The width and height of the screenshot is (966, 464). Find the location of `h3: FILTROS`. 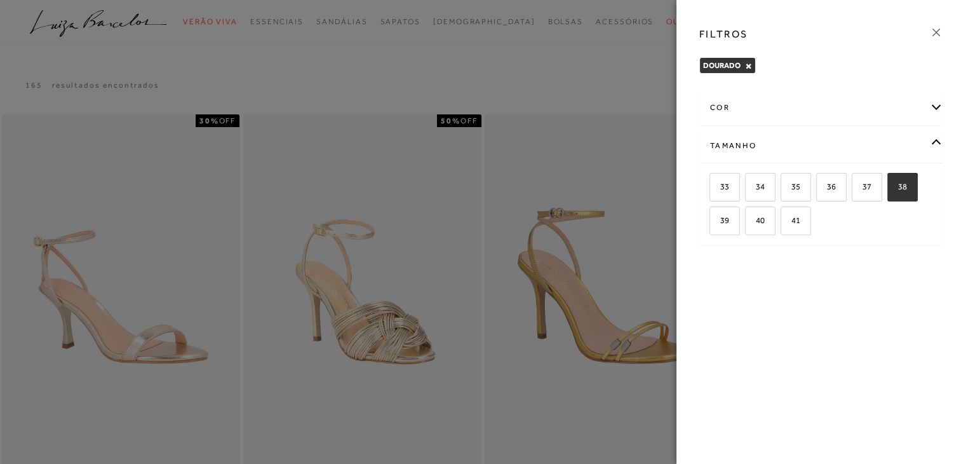

h3: FILTROS is located at coordinates (724, 34).